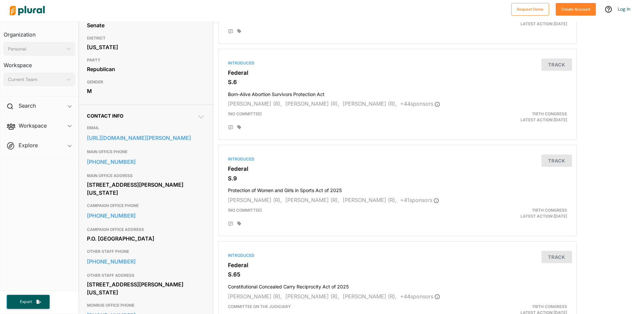 Image resolution: width=637 pixels, height=314 pixels. What do you see at coordinates (624, 9) in the screenshot?
I see `a: Log In` at bounding box center [624, 9].